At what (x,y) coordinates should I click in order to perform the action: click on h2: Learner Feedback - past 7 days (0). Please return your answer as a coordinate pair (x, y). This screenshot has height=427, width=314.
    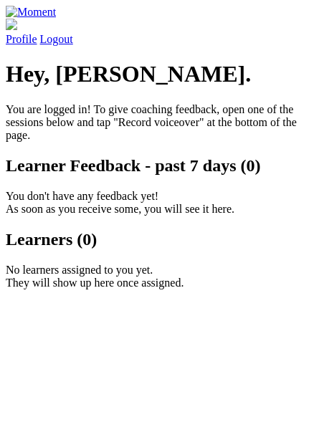
    Looking at the image, I should click on (157, 165).